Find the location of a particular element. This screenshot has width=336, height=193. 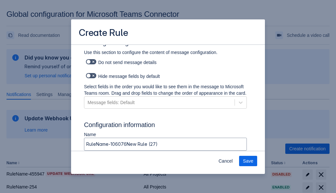

p: Use this section to configure the content of message configuration. is located at coordinates (165, 52).